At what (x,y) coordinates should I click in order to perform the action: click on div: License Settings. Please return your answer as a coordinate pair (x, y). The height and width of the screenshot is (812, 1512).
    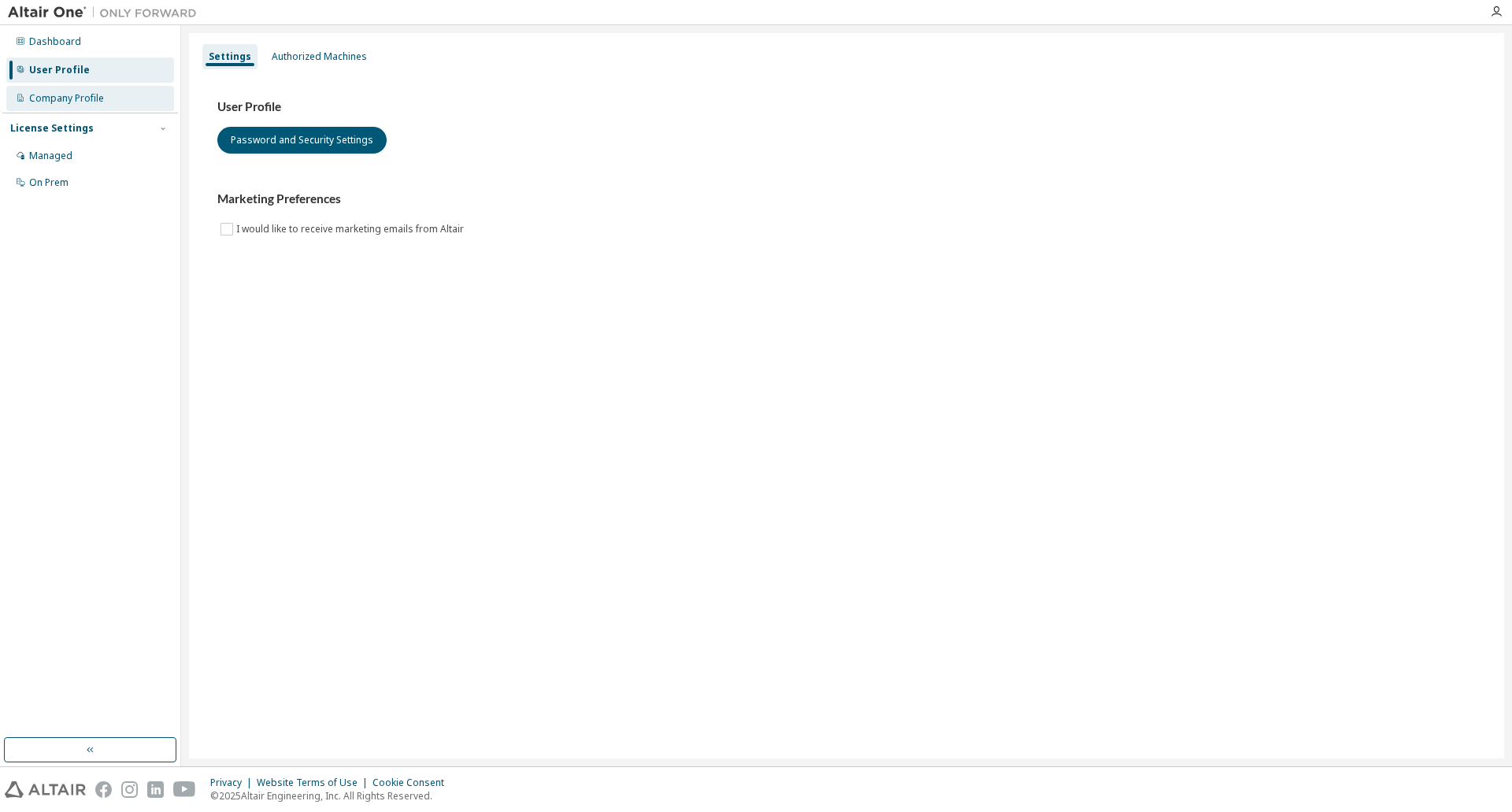
    Looking at the image, I should click on (52, 128).